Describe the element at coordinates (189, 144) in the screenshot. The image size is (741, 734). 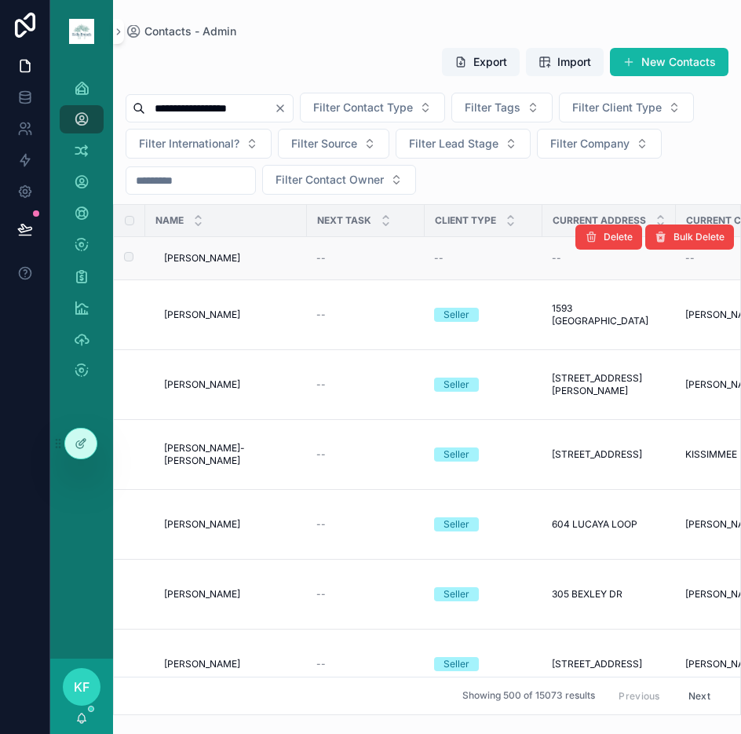
I see `span: Filter International?` at that location.